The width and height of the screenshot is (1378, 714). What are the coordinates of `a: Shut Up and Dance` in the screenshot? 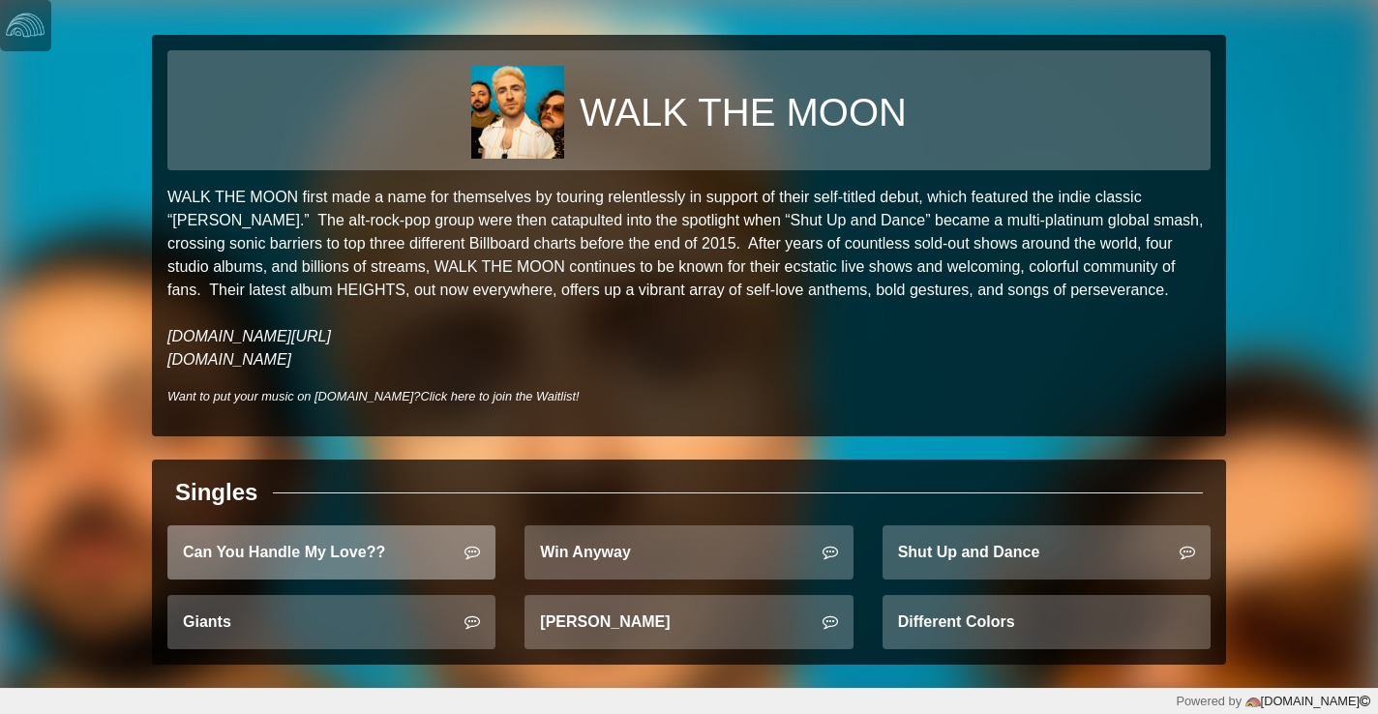 It's located at (1046, 552).